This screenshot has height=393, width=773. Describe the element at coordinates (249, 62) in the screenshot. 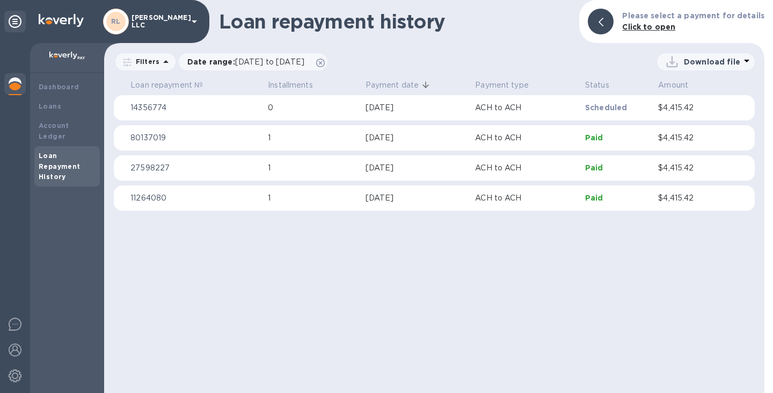

I see `p: Date range :` at that location.